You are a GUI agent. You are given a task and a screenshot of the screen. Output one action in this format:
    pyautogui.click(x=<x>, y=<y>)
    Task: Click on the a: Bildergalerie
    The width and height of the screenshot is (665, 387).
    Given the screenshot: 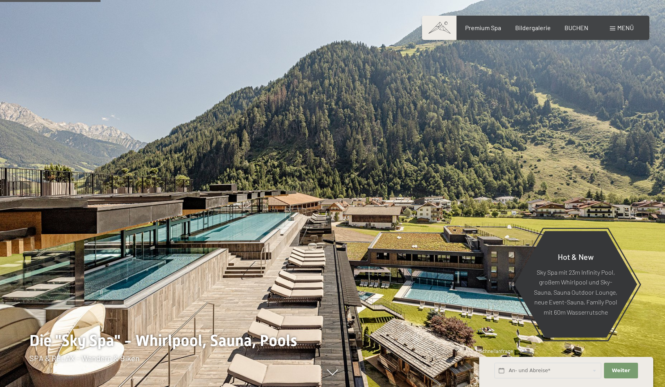 What is the action you would take?
    pyautogui.click(x=533, y=27)
    